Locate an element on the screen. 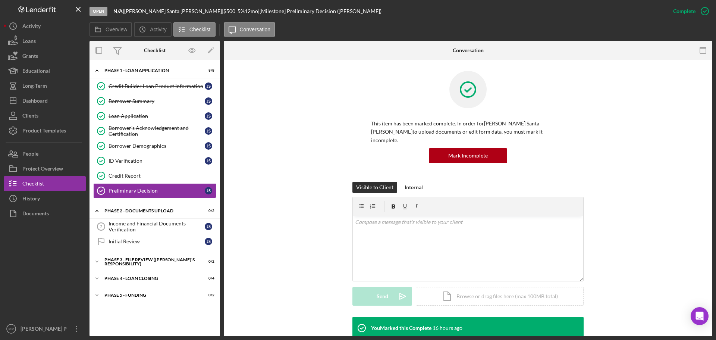  button: Loans is located at coordinates (45, 41).